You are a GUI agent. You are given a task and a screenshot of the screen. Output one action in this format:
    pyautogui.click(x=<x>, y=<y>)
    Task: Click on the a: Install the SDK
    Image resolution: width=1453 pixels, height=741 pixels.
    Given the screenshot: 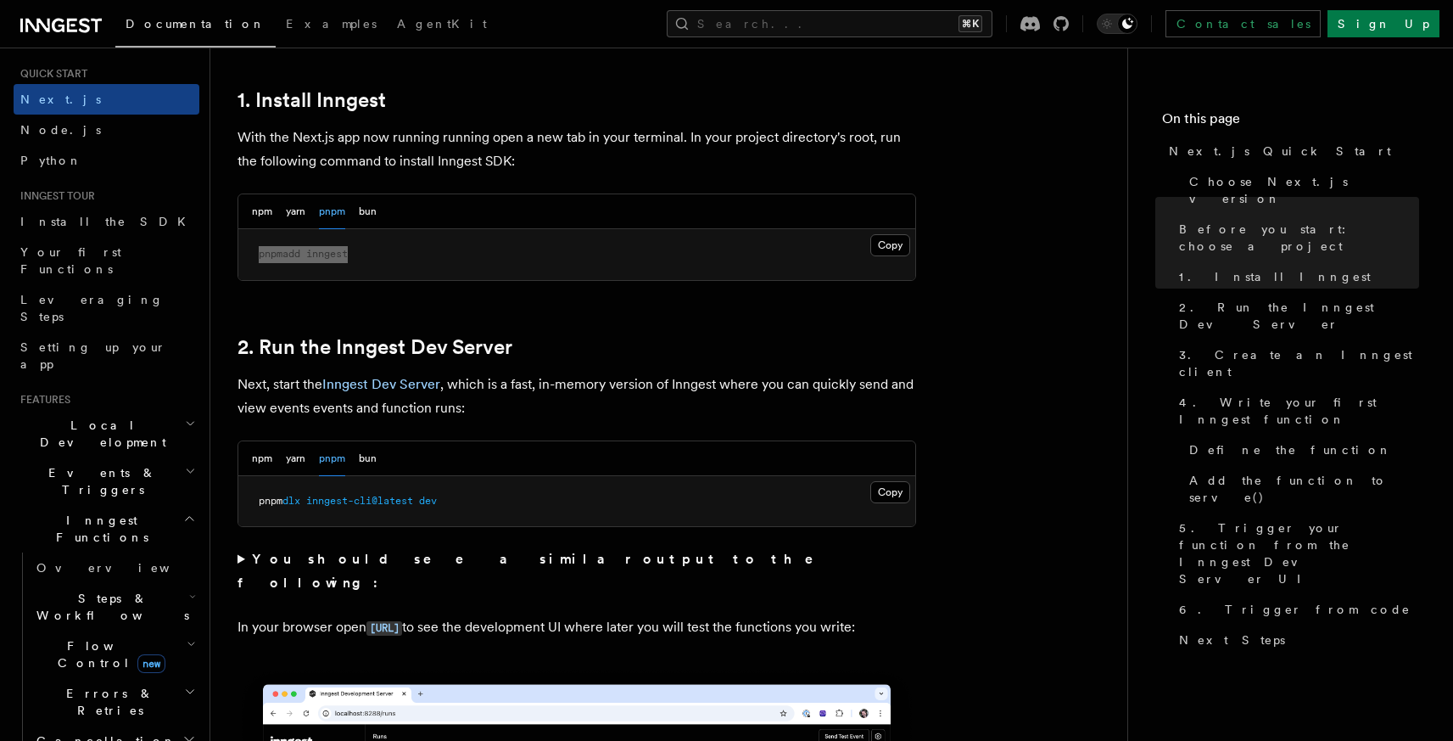 What is the action you would take?
    pyautogui.click(x=106, y=221)
    